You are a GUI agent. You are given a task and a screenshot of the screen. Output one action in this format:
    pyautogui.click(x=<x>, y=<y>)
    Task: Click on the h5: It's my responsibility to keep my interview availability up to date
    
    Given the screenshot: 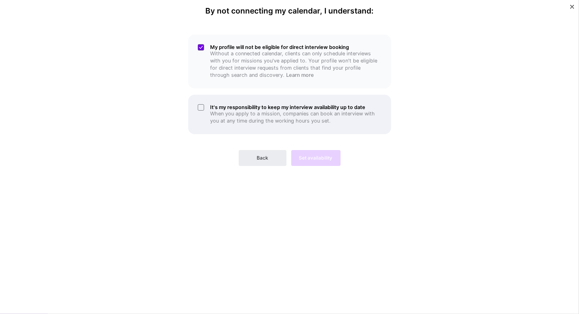 What is the action you would take?
    pyautogui.click(x=296, y=107)
    